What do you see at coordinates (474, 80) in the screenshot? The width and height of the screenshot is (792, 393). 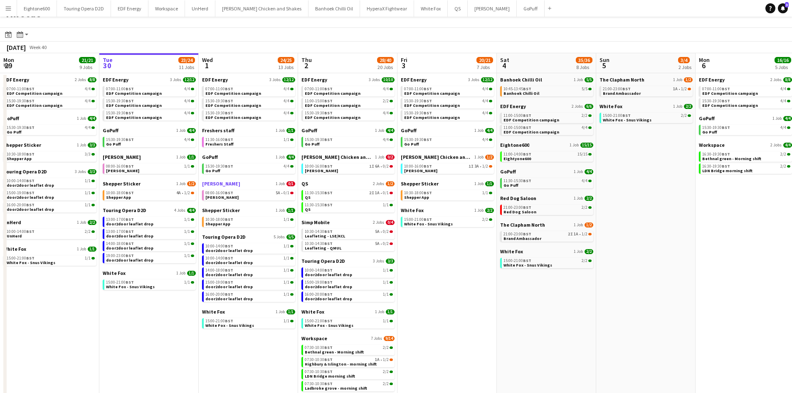 I see `span: 3 Jobs` at bounding box center [474, 80].